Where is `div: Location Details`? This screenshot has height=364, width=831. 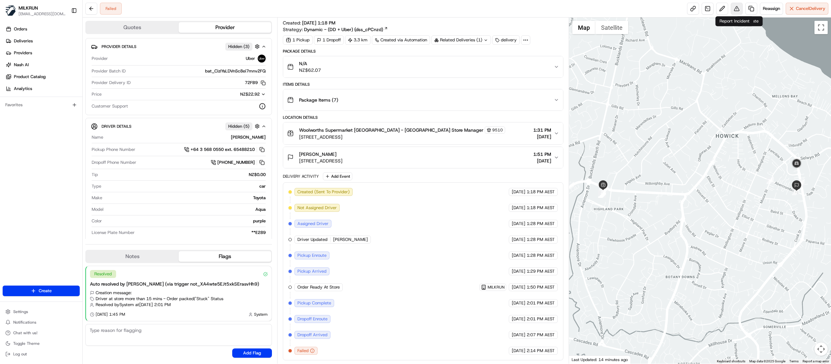 div: Location Details is located at coordinates (423, 118).